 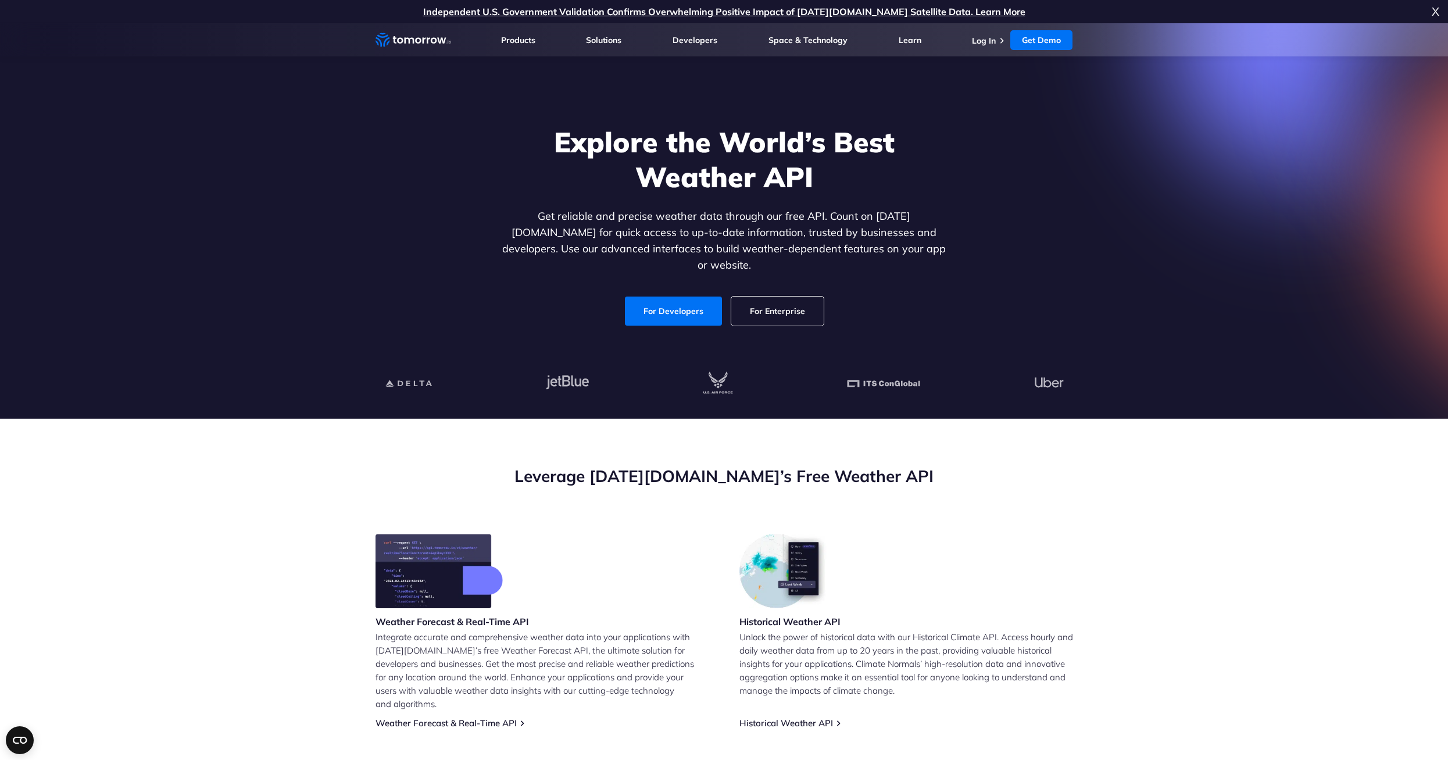 What do you see at coordinates (906, 663) in the screenshot?
I see `p: Unlock the power of historical data with our Historical Climate API. Access hourly and daily weat...` at bounding box center [906, 663].